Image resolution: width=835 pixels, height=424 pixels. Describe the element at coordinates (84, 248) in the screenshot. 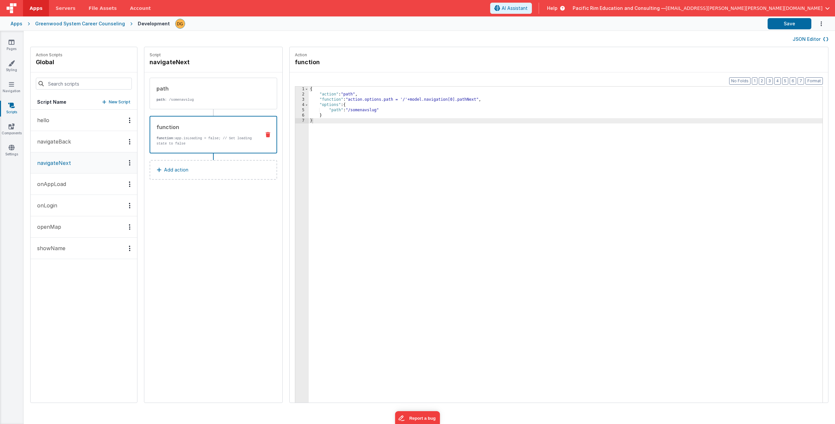

I see `button: showName` at that location.